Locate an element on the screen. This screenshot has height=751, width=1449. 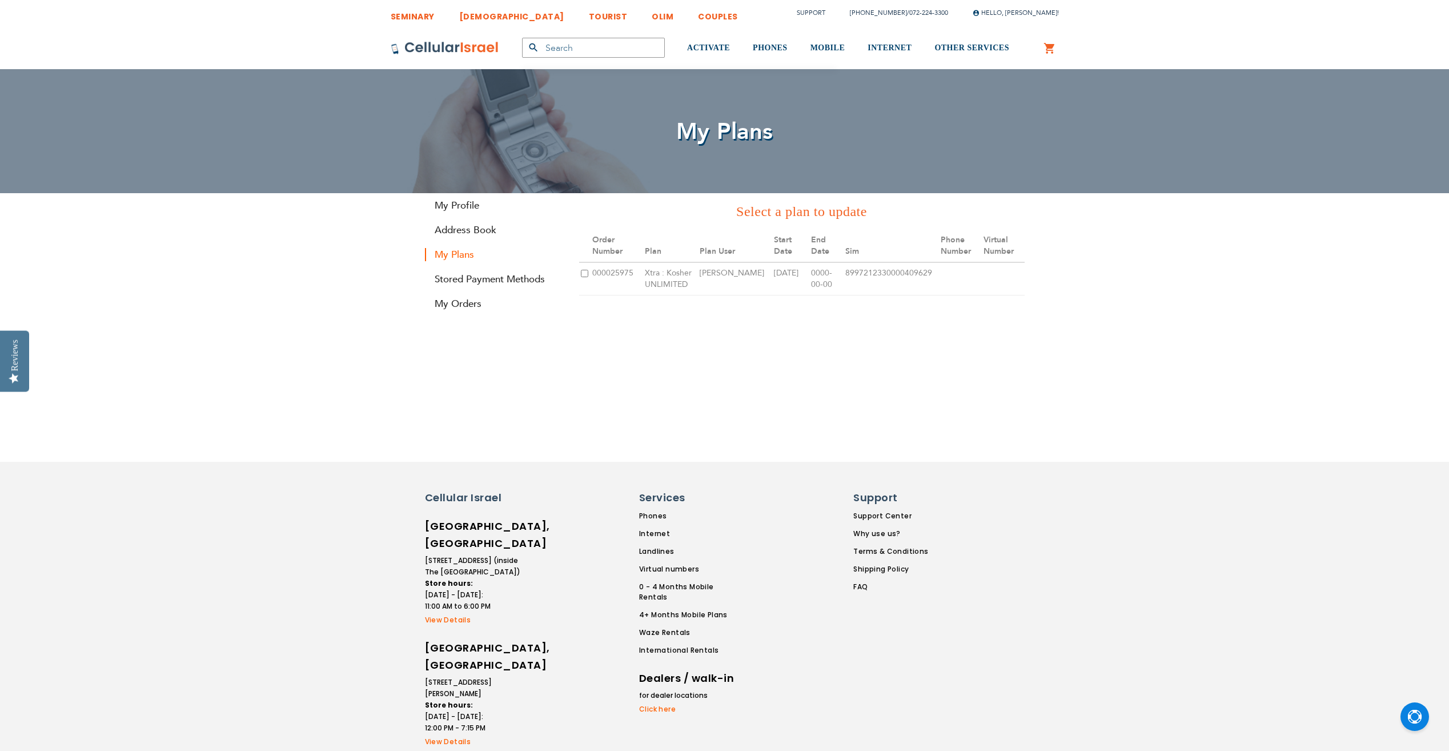
a: 0 - 4 Months Mobile Rentals is located at coordinates (691, 592).